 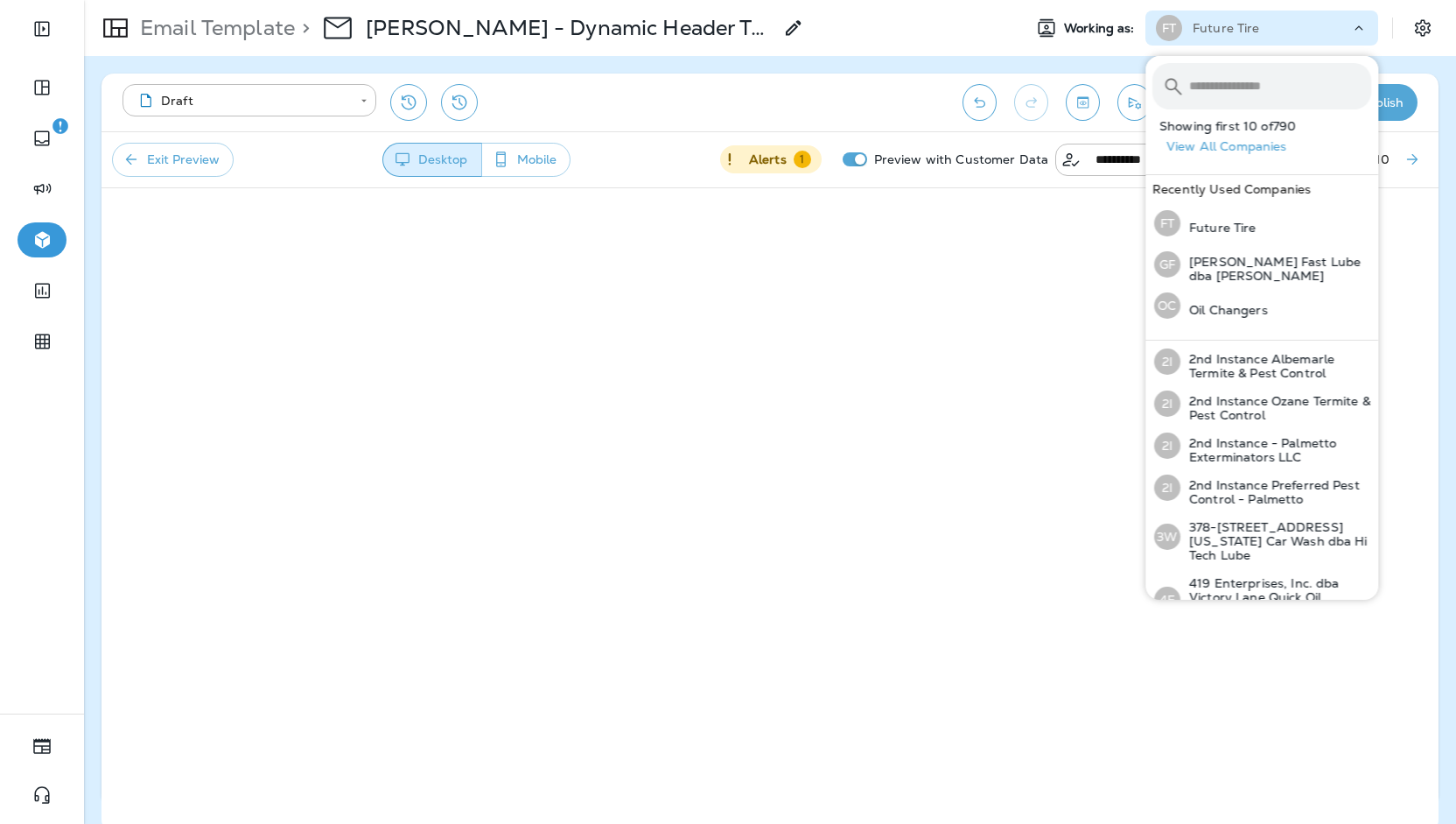 I want to click on button: Toggle preview, so click(x=1083, y=102).